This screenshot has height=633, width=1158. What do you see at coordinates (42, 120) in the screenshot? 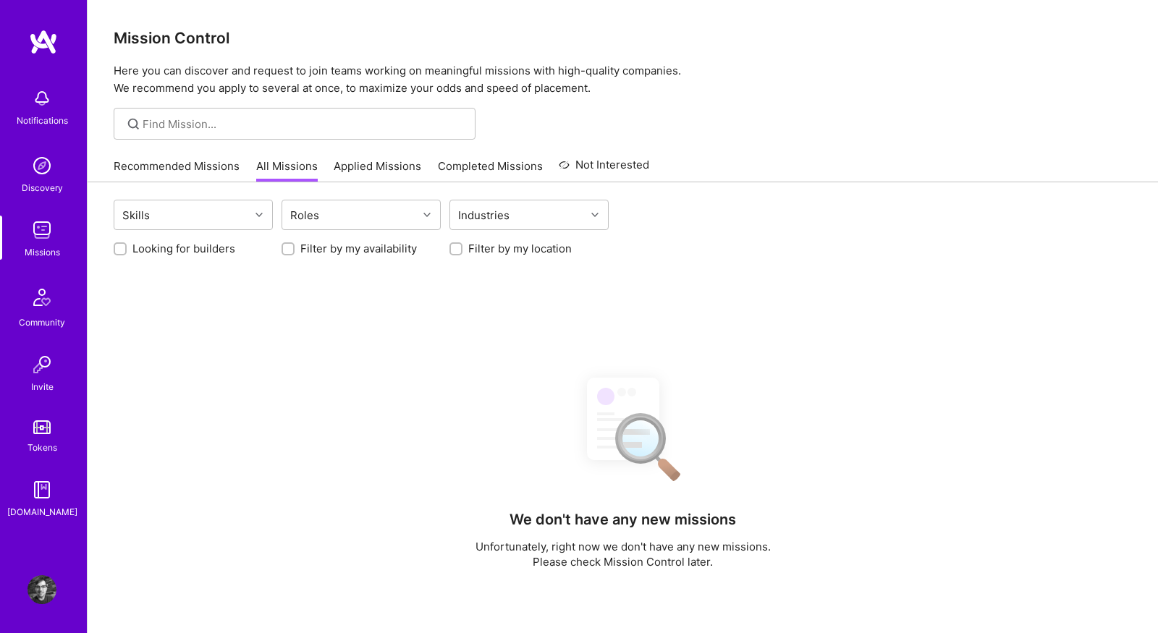
I see `div: Notifications` at bounding box center [42, 120].